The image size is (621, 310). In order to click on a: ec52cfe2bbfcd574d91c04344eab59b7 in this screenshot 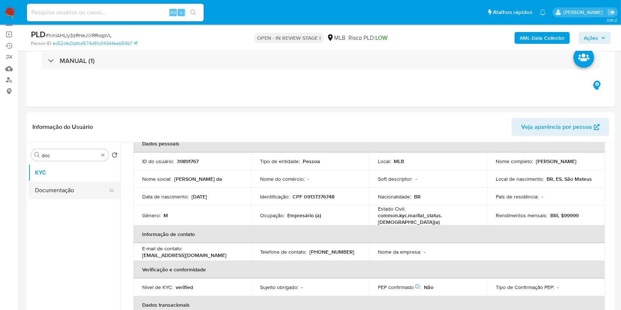, I will do `click(95, 43)`.